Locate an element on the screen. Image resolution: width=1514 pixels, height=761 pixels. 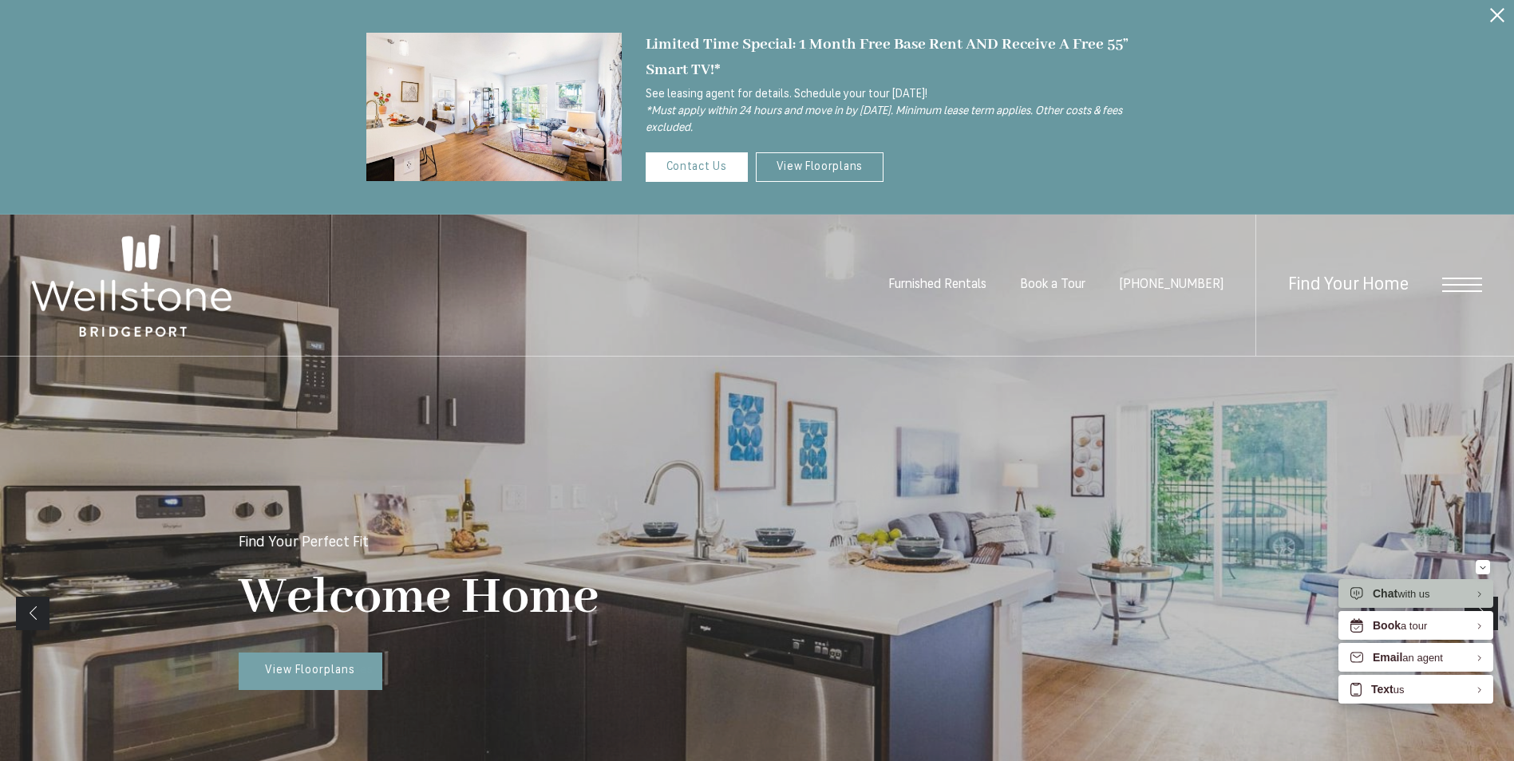
a: Find Your Home is located at coordinates (1348, 285).